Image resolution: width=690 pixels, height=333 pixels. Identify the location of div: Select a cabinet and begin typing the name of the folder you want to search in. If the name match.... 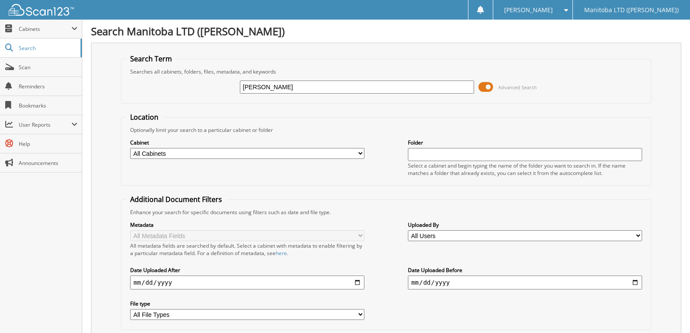
(525, 169).